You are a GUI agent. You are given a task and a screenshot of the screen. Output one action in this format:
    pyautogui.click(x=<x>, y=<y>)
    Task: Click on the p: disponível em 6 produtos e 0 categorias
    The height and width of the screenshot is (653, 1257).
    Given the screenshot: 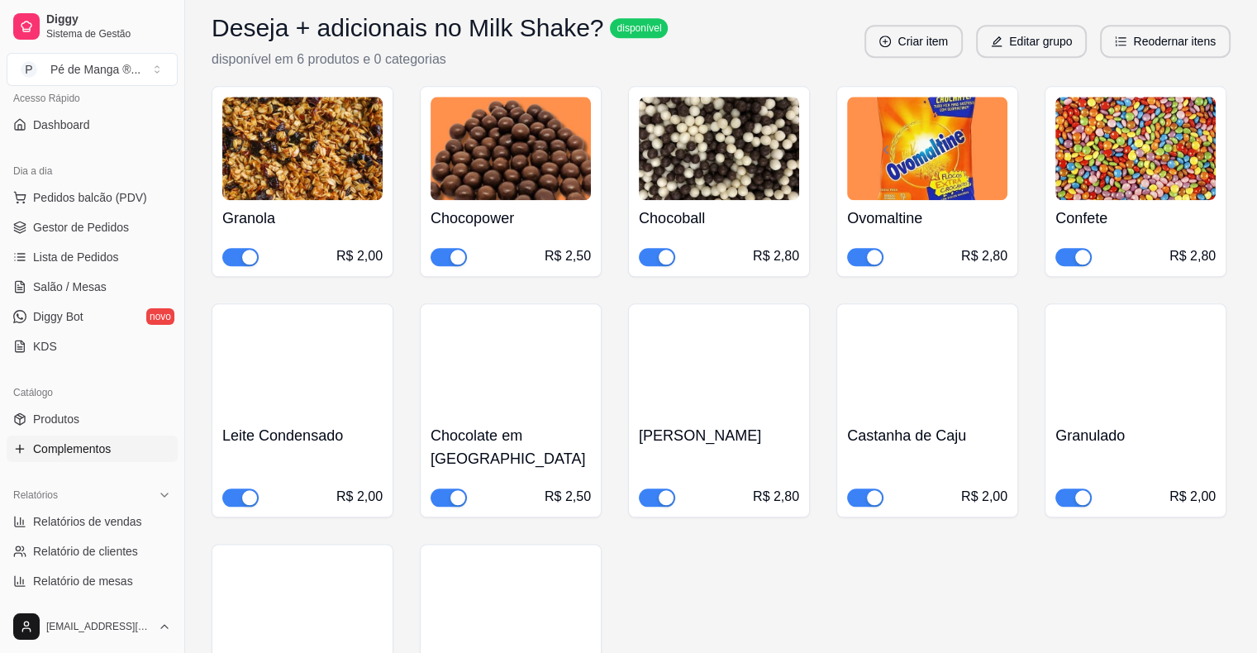 What is the action you would take?
    pyautogui.click(x=440, y=59)
    